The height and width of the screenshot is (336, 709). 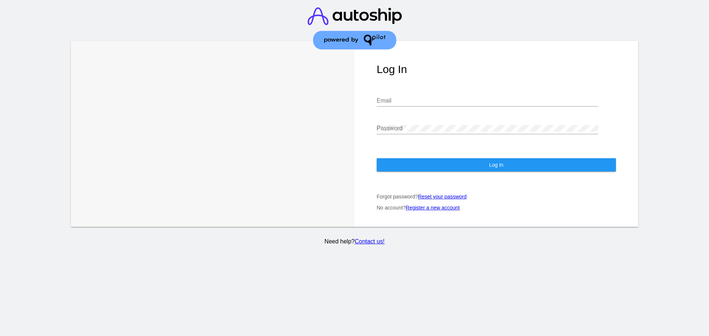 I want to click on button: Log In, so click(x=496, y=165).